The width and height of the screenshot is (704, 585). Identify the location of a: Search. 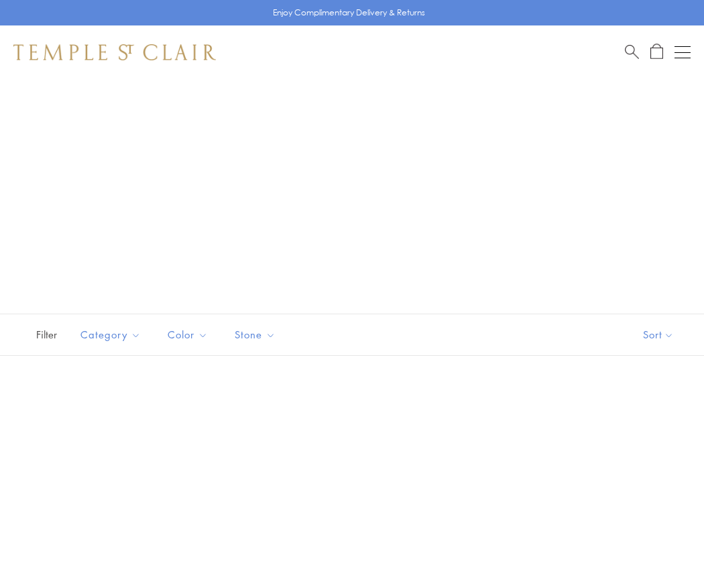
(631, 52).